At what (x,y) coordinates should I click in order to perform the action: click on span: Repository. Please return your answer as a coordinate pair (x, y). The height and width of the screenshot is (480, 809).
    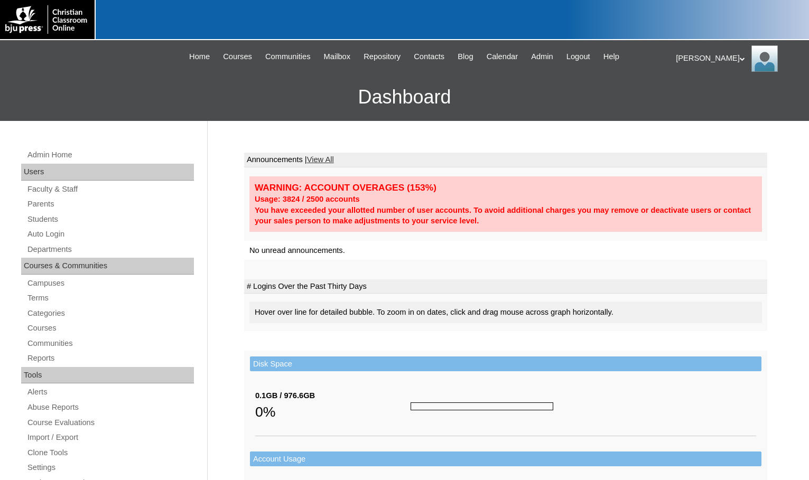
    Looking at the image, I should click on (382, 57).